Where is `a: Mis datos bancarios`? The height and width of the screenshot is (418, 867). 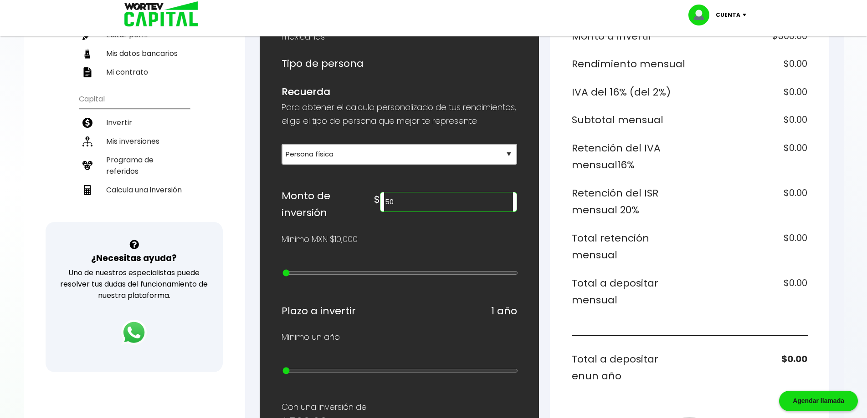
a: Mis datos bancarios is located at coordinates (134, 53).